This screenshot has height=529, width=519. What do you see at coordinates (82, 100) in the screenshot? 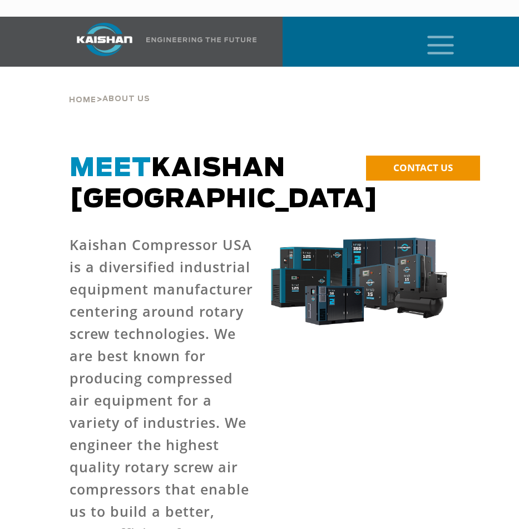
I see `a: Home` at bounding box center [82, 100].